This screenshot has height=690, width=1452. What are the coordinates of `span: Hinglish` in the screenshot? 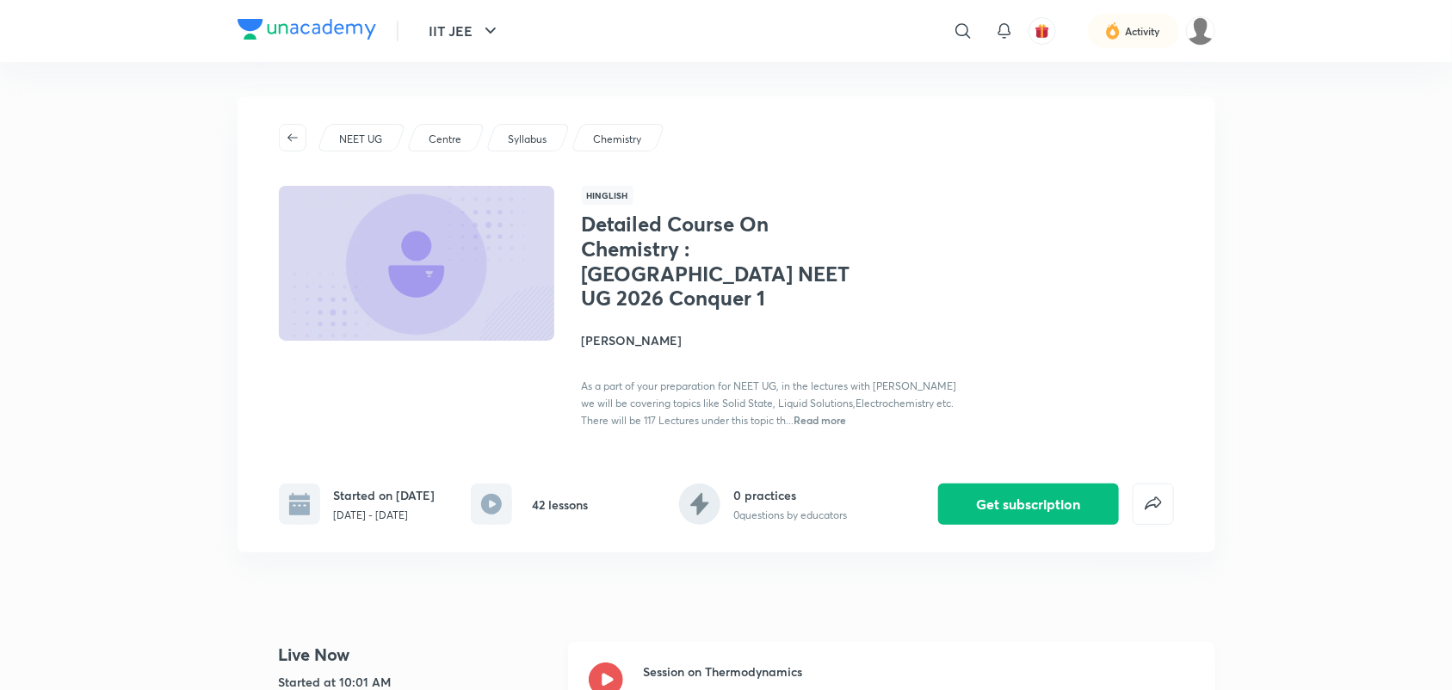 It's located at (608, 195).